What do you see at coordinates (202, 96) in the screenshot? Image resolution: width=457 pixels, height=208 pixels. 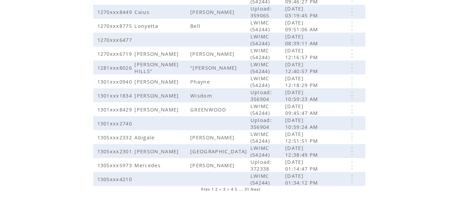 I see `span: Wisdom` at bounding box center [202, 96].